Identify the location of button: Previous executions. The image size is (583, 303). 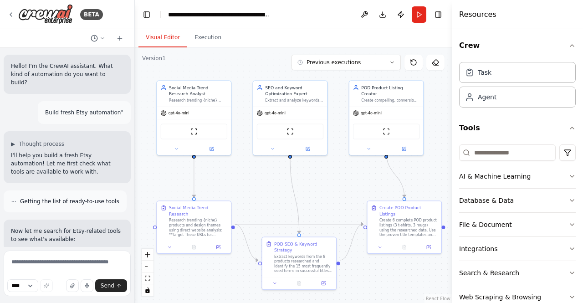
(346, 62).